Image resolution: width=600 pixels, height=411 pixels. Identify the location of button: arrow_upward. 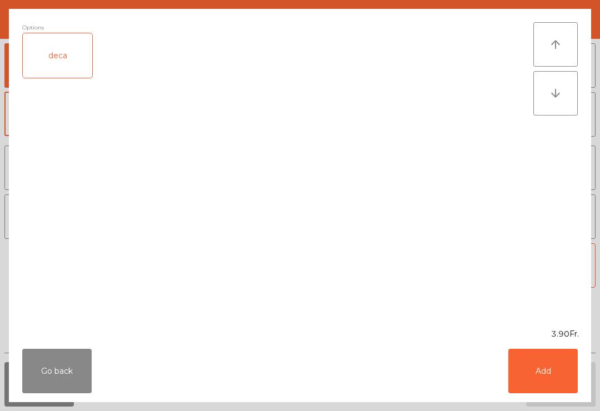
(555, 44).